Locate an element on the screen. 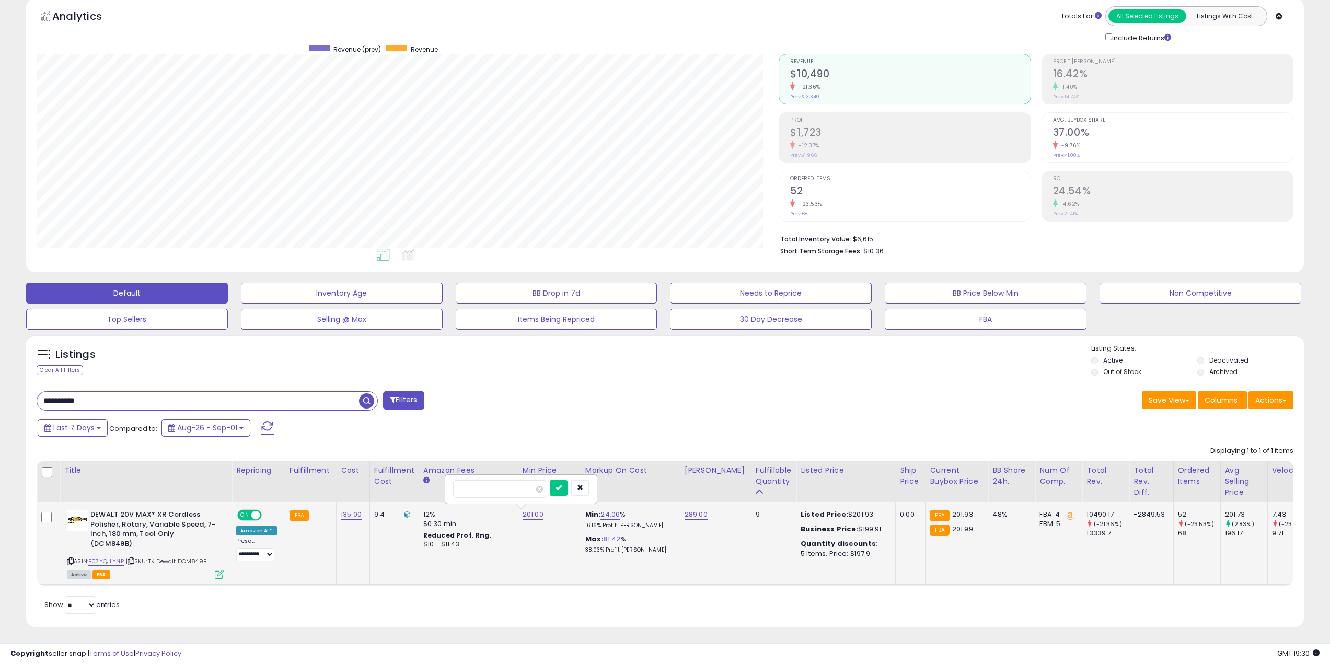 This screenshot has height=664, width=1330. button: Save View is located at coordinates (1169, 400).